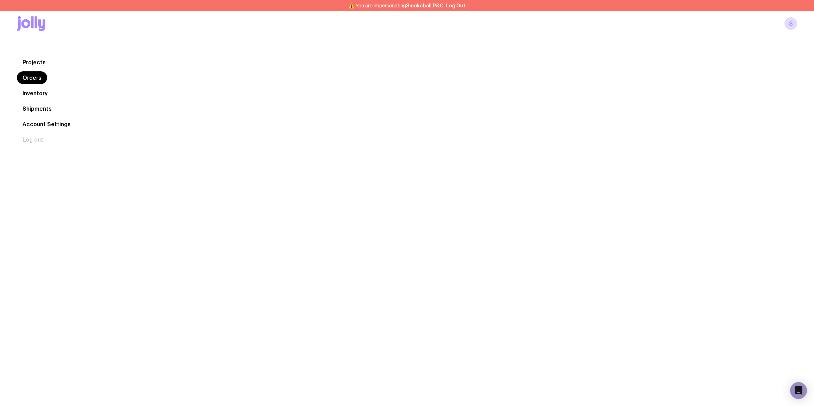 The image size is (814, 406). Describe the element at coordinates (425, 6) in the screenshot. I see `span: Smokeball P&C` at that location.